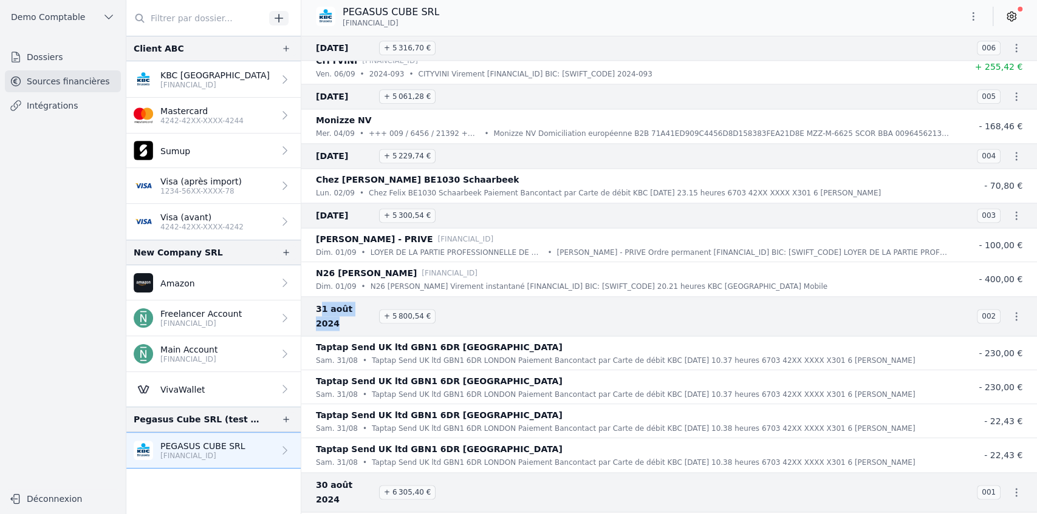 The height and width of the screenshot is (514, 1037). What do you see at coordinates (63, 499) in the screenshot?
I see `button: Déconnexion` at bounding box center [63, 499].